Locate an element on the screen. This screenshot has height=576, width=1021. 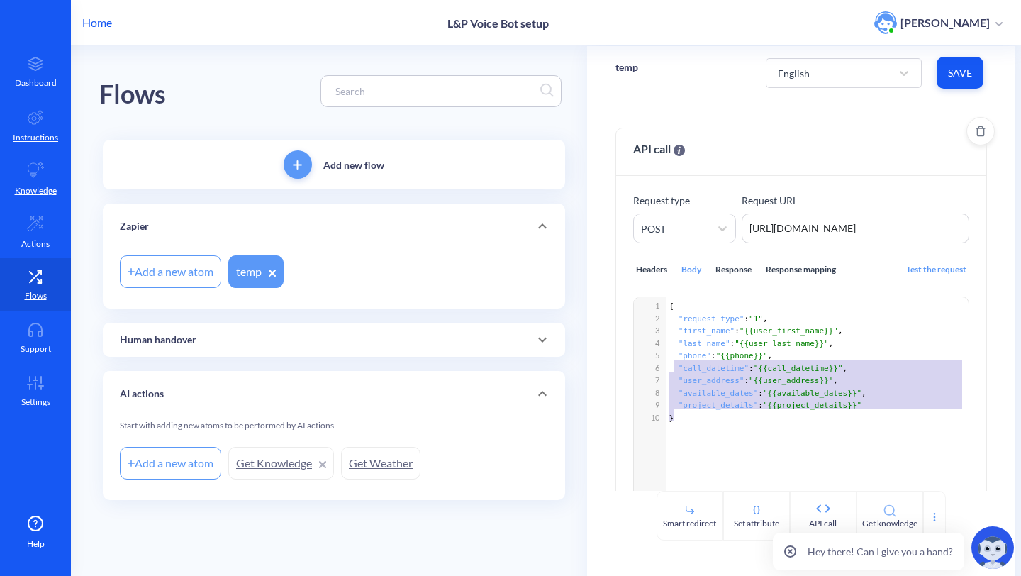
span: "available_dates" is located at coordinates (718, 393).